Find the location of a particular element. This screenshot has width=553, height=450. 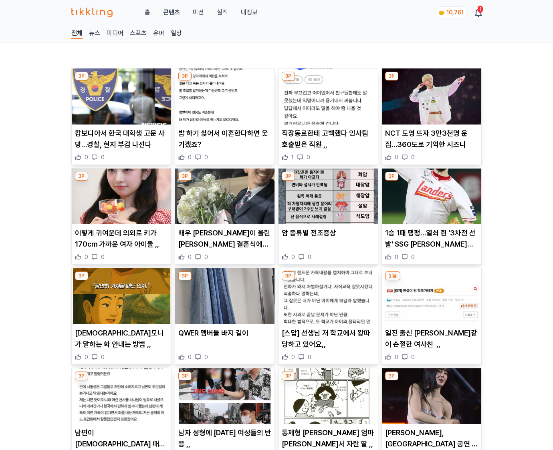

div: 1 is located at coordinates (480, 9).